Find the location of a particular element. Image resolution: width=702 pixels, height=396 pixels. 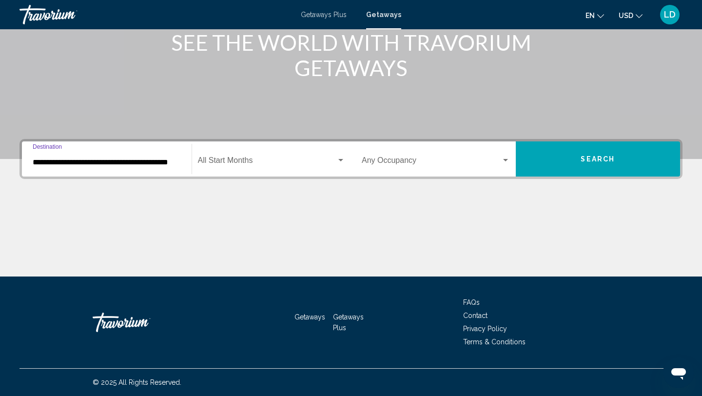

span: FAQs is located at coordinates (471, 302).